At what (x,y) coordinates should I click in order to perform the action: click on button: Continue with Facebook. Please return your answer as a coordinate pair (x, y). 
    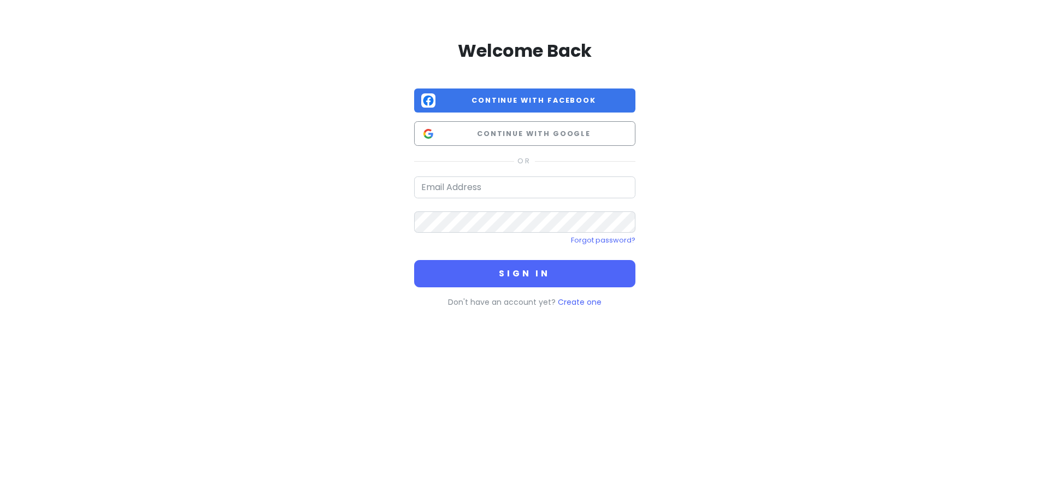
    Looking at the image, I should click on (525, 101).